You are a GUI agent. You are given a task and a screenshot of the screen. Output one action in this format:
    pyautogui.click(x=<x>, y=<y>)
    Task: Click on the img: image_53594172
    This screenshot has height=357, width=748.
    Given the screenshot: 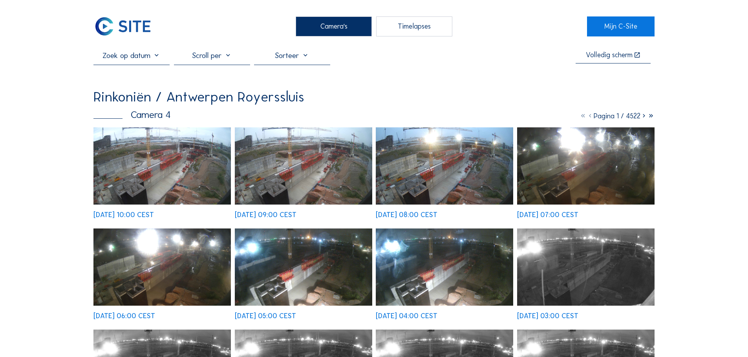 What is the action you would take?
    pyautogui.click(x=303, y=267)
    